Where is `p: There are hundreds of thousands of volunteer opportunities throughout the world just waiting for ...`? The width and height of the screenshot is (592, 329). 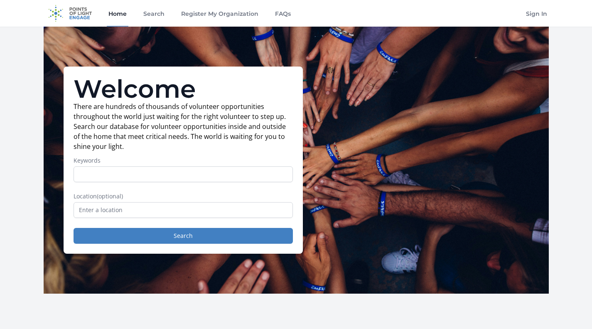 p: There are hundreds of thousands of volunteer opportunities throughout the world just waiting for ... is located at coordinates (183, 126).